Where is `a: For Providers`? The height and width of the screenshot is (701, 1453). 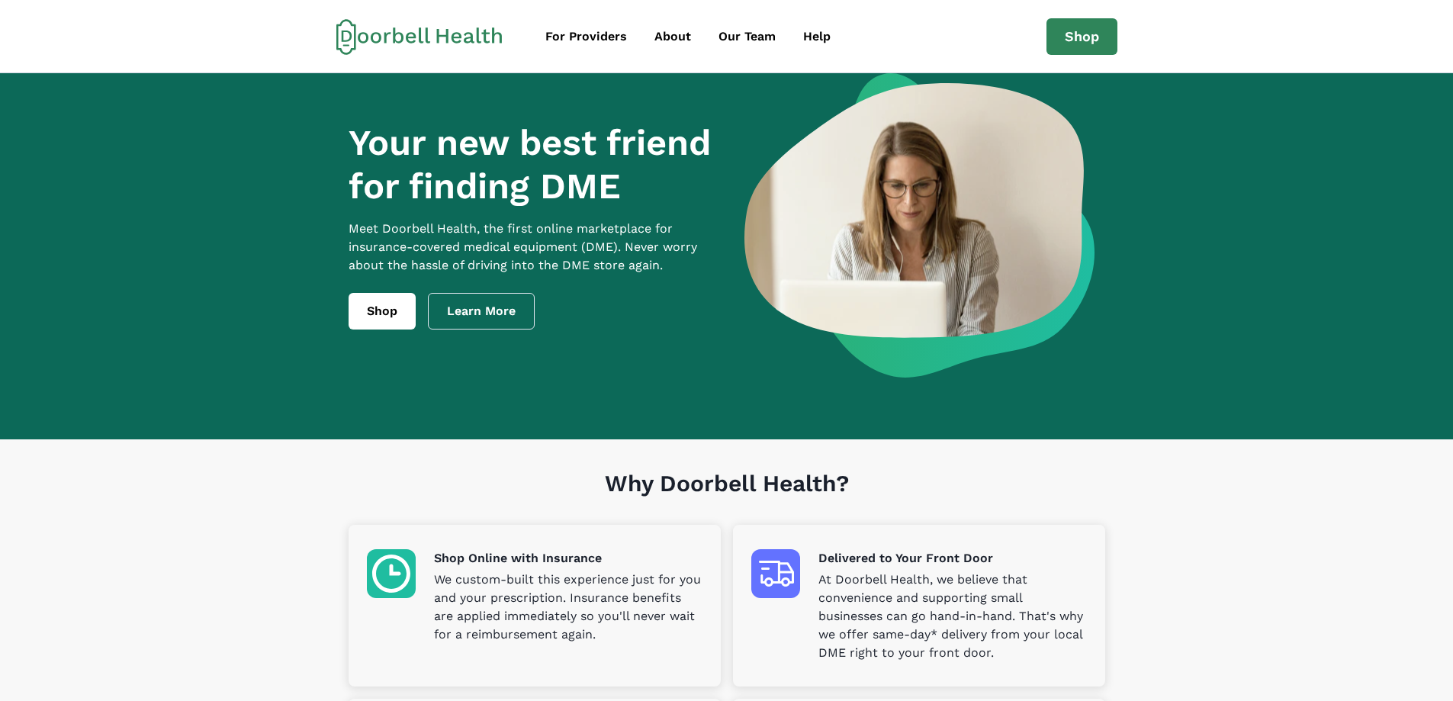
a: For Providers is located at coordinates (586, 37).